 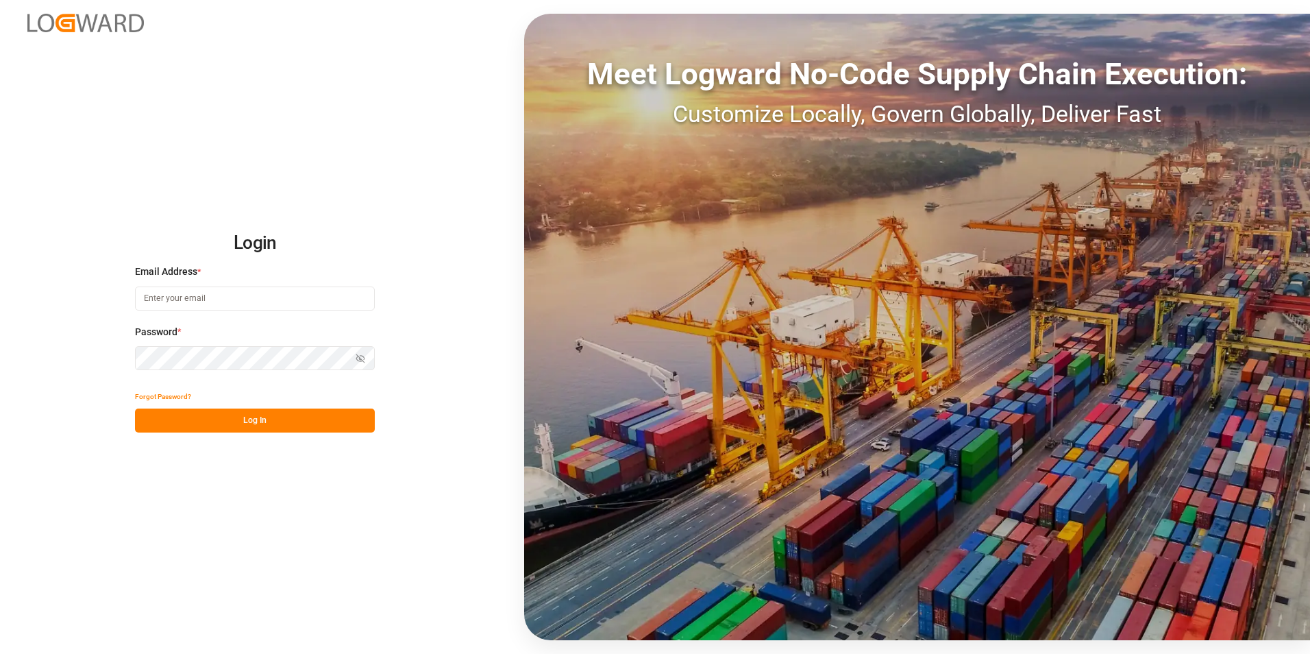 What do you see at coordinates (166, 271) in the screenshot?
I see `span: Email Address` at bounding box center [166, 271].